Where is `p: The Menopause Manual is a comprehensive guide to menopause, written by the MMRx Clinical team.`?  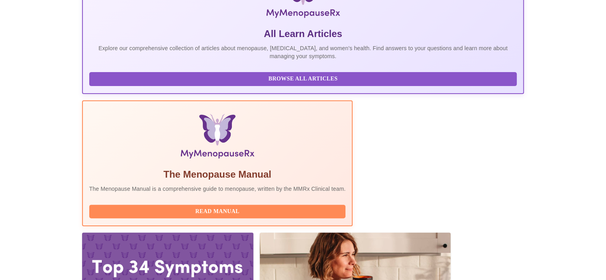
p: The Menopause Manual is a comprehensive guide to menopause, written by the MMRx Clinical team. is located at coordinates (218, 189).